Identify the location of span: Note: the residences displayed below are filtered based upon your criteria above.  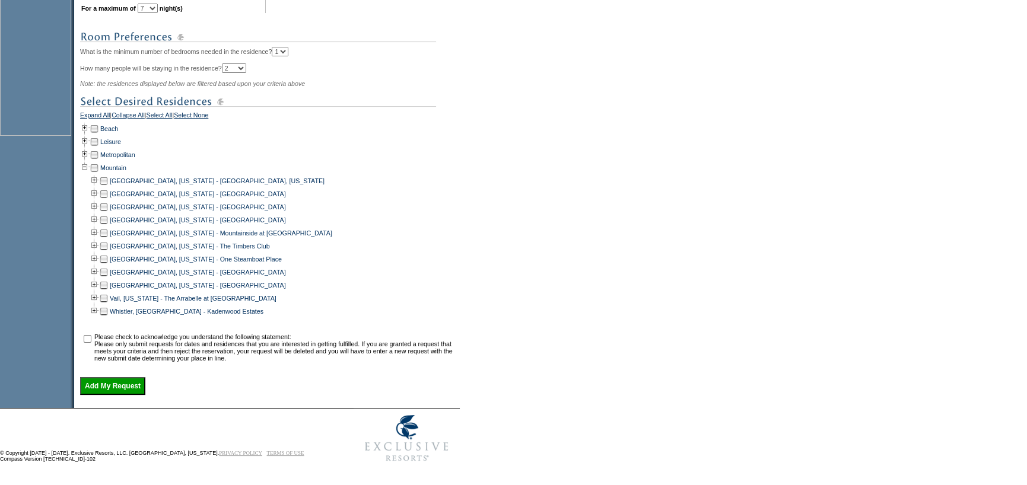
(192, 84).